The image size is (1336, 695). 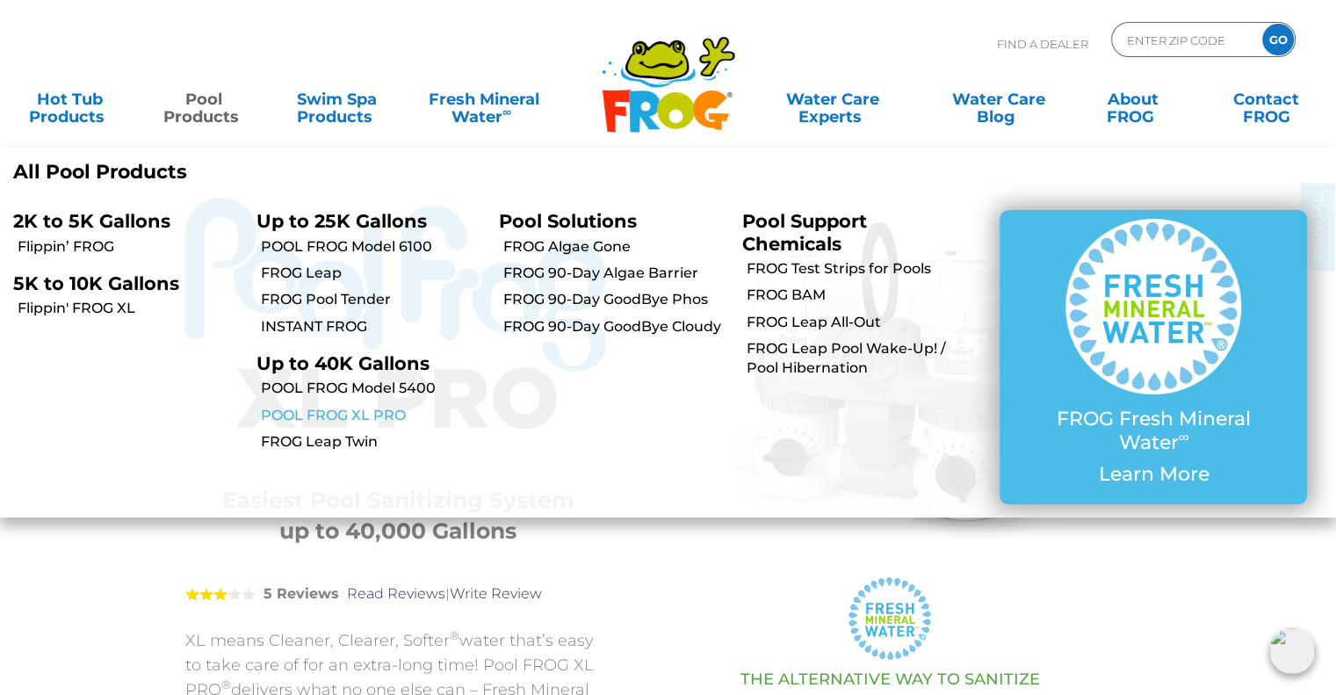 What do you see at coordinates (567, 220) in the screenshot?
I see `a: Pool Solutions` at bounding box center [567, 220].